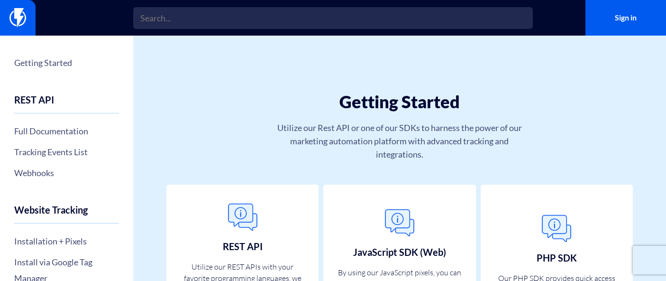  What do you see at coordinates (66, 214) in the screenshot?
I see `h4: Website Tracking` at bounding box center [66, 214].